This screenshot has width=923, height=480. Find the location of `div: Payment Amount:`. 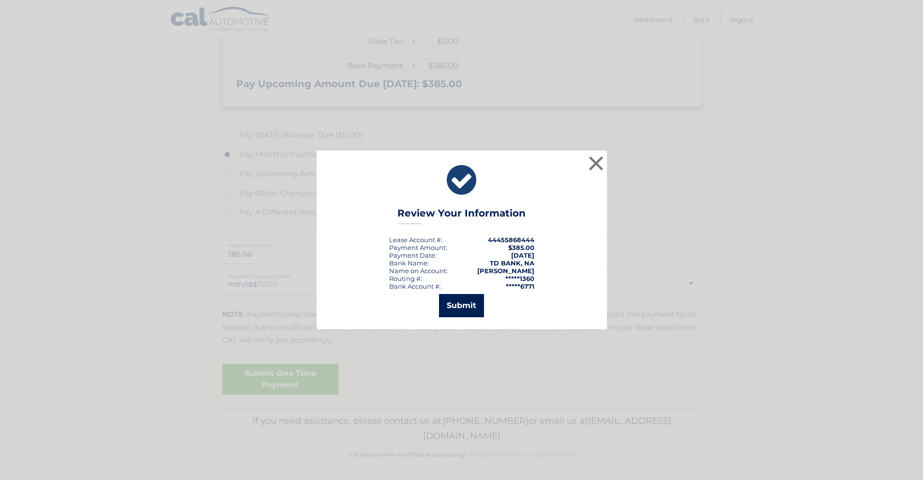

div: Payment Amount: is located at coordinates (418, 247).